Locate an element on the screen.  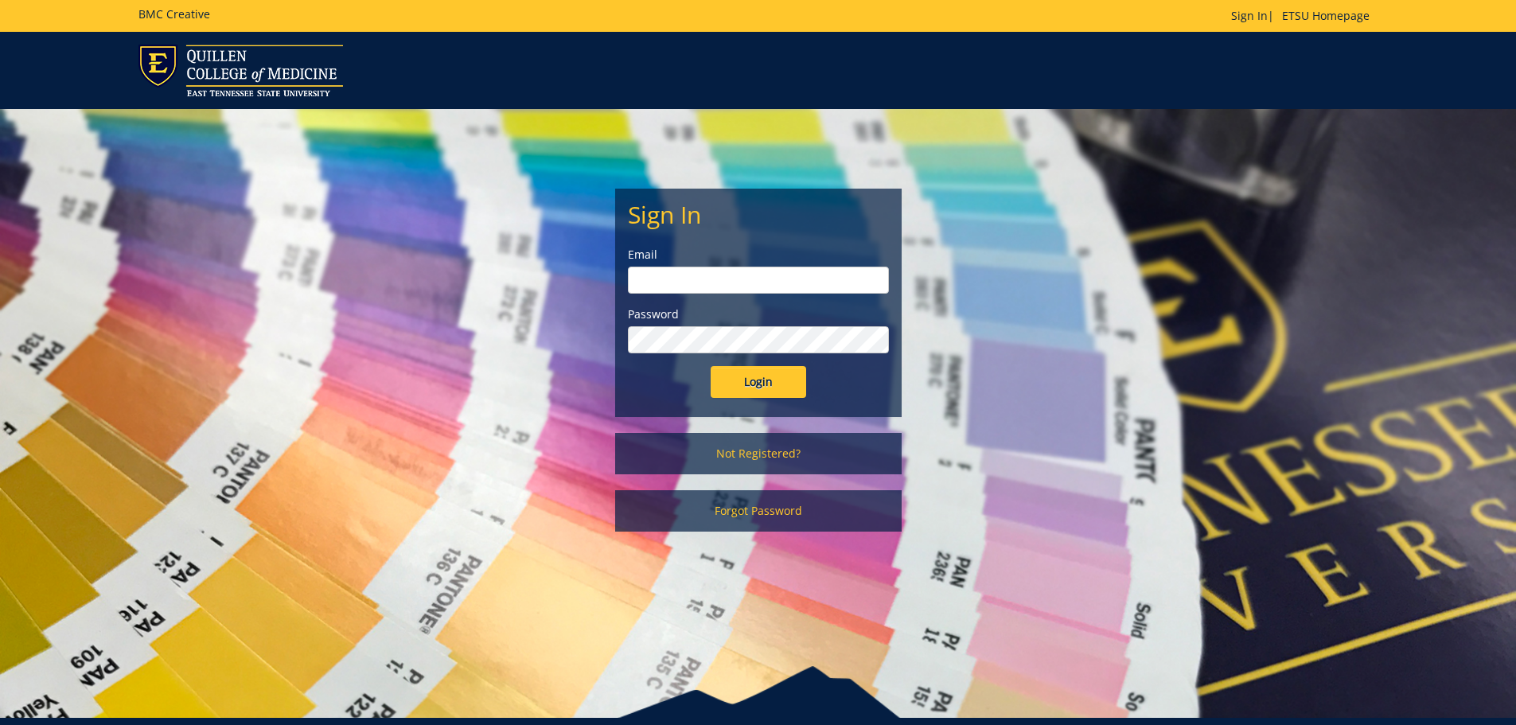
h2: Sign In is located at coordinates (758, 214).